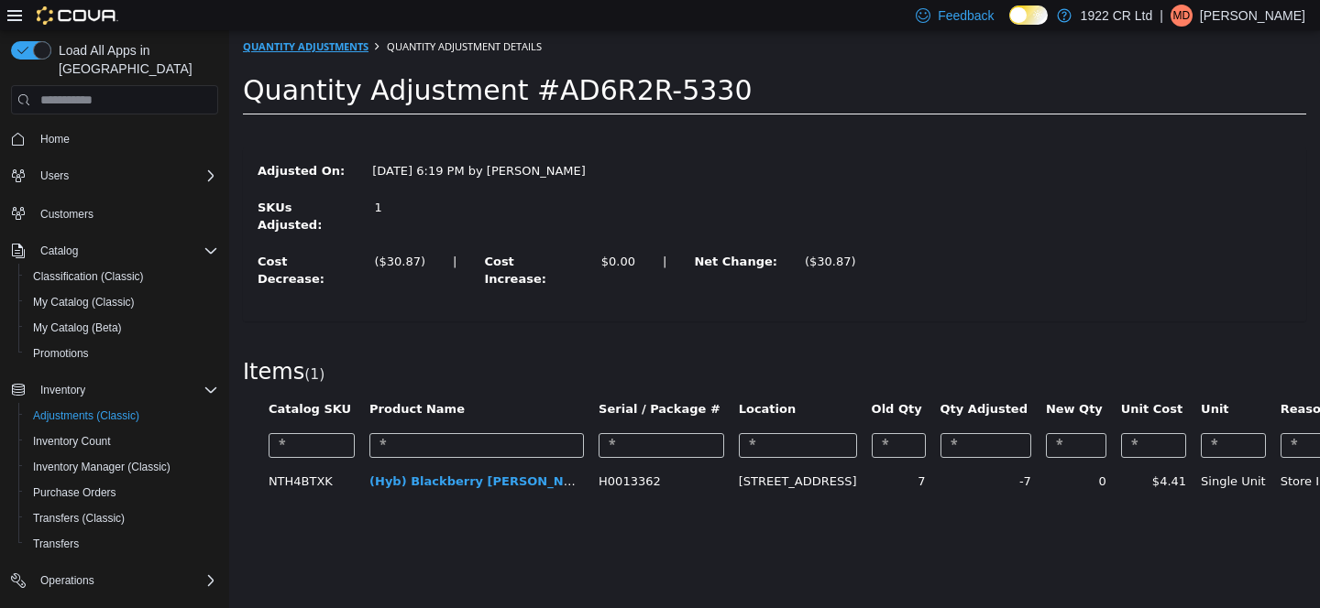 Image resolution: width=1320 pixels, height=608 pixels. What do you see at coordinates (122, 354) in the screenshot?
I see `span: Promotions` at bounding box center [122, 354].